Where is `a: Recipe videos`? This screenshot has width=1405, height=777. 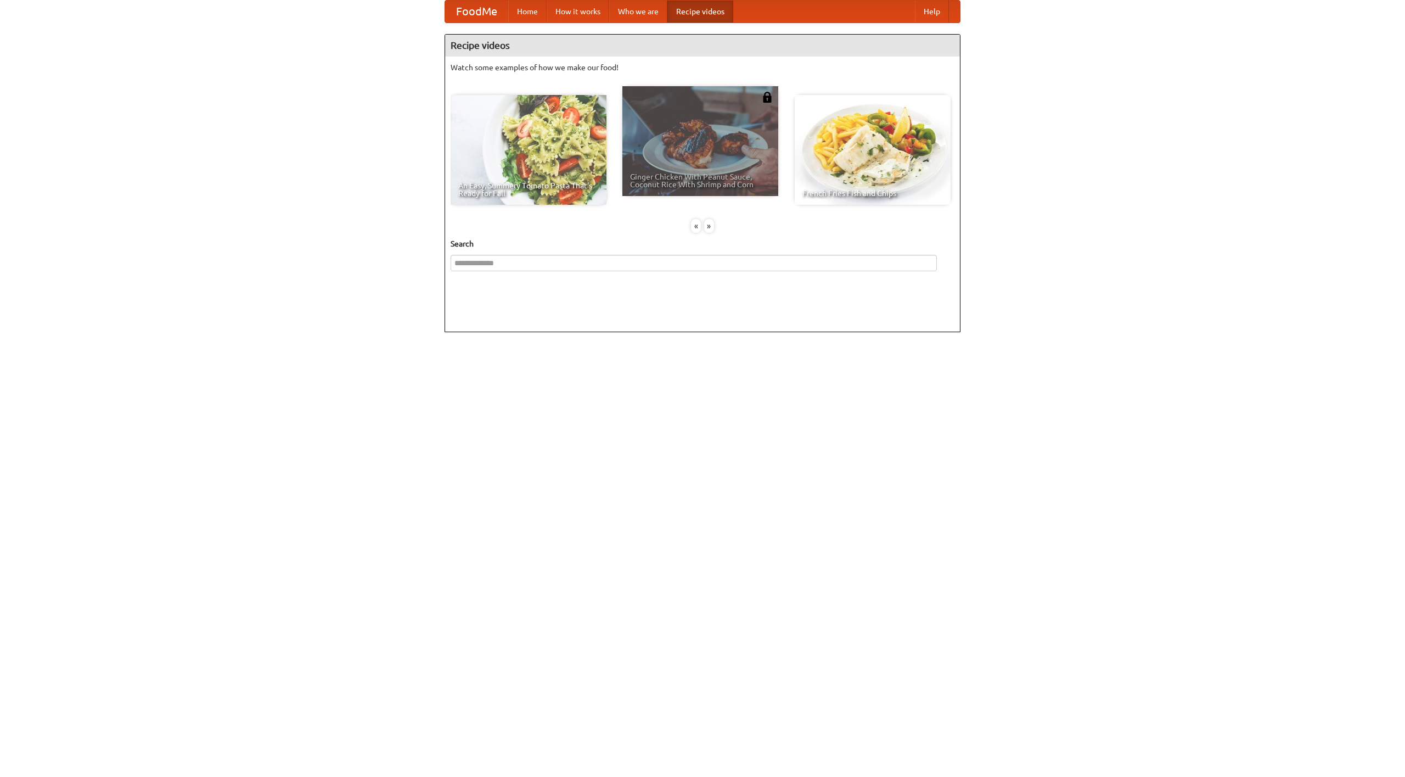
a: Recipe videos is located at coordinates (700, 12).